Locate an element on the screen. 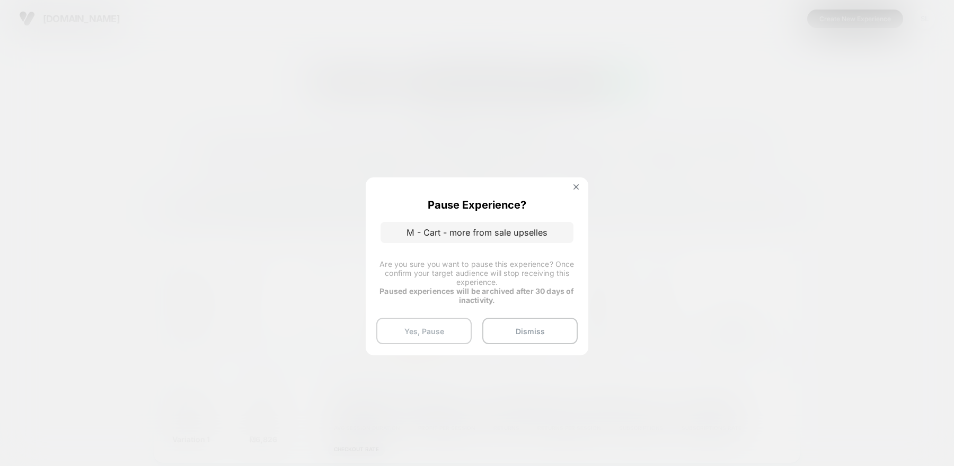  img: close is located at coordinates (576, 187).